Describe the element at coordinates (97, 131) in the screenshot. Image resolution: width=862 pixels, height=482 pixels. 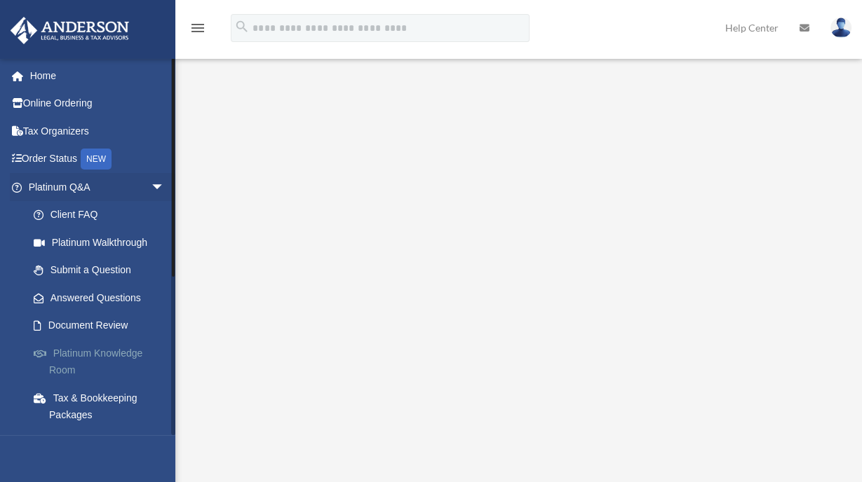
I see `a: Tax Organizers` at that location.